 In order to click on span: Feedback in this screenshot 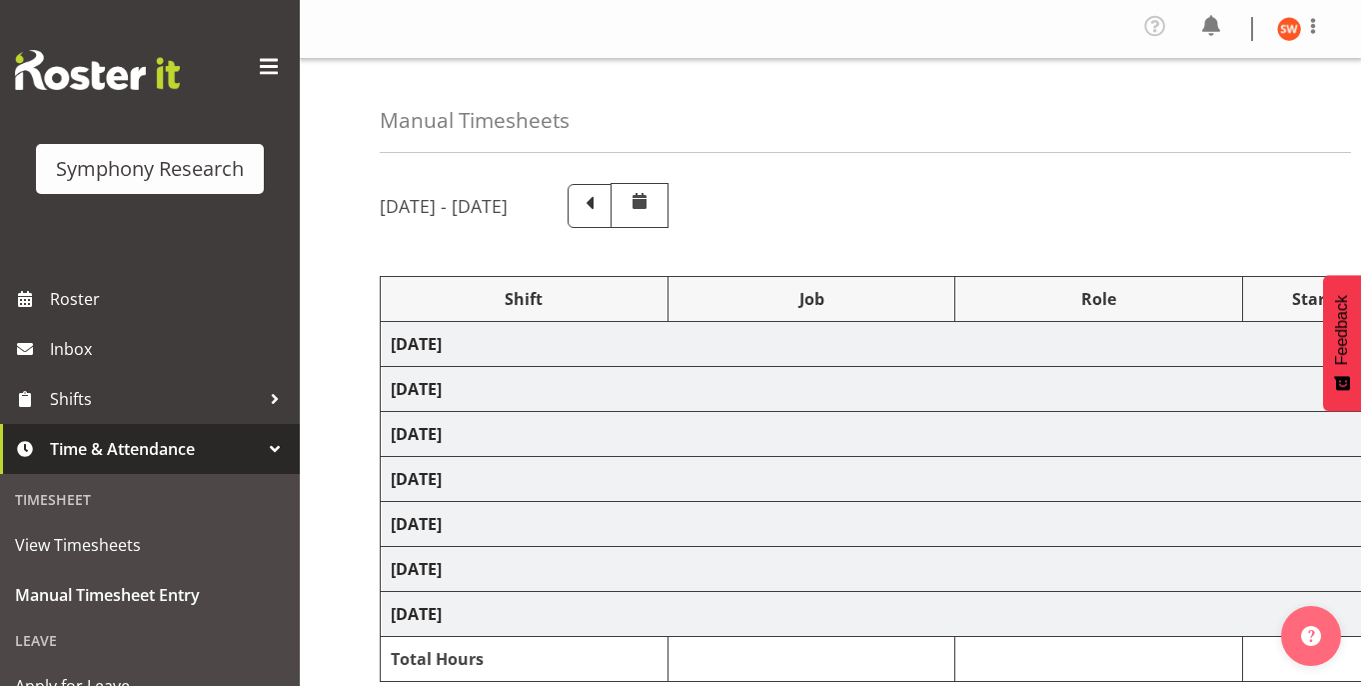, I will do `click(1342, 330)`.